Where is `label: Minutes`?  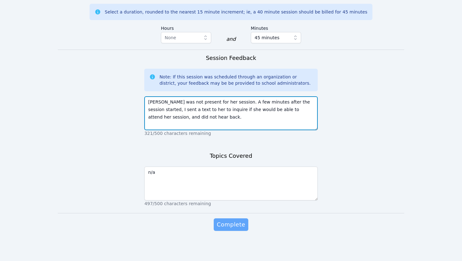 label: Minutes is located at coordinates (276, 27).